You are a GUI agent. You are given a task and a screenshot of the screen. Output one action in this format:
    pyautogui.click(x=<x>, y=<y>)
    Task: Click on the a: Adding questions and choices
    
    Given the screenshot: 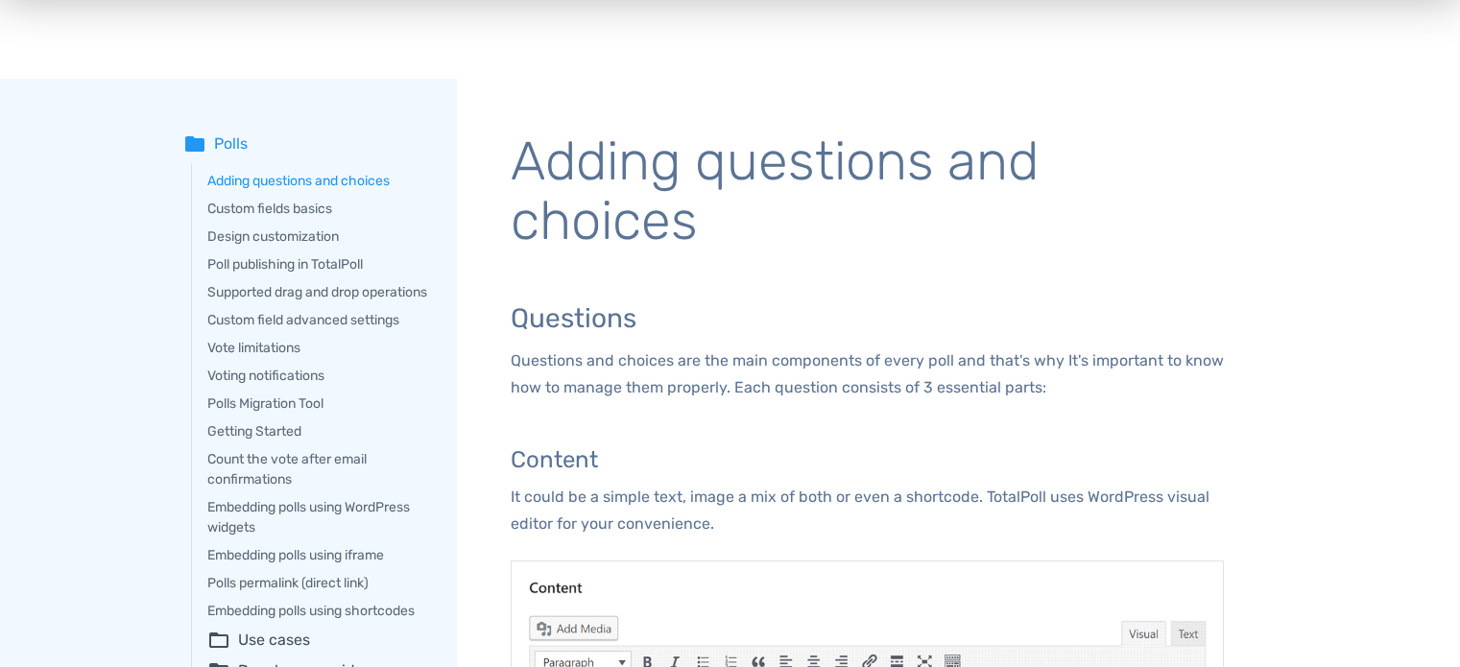 What is the action you would take?
    pyautogui.click(x=319, y=180)
    